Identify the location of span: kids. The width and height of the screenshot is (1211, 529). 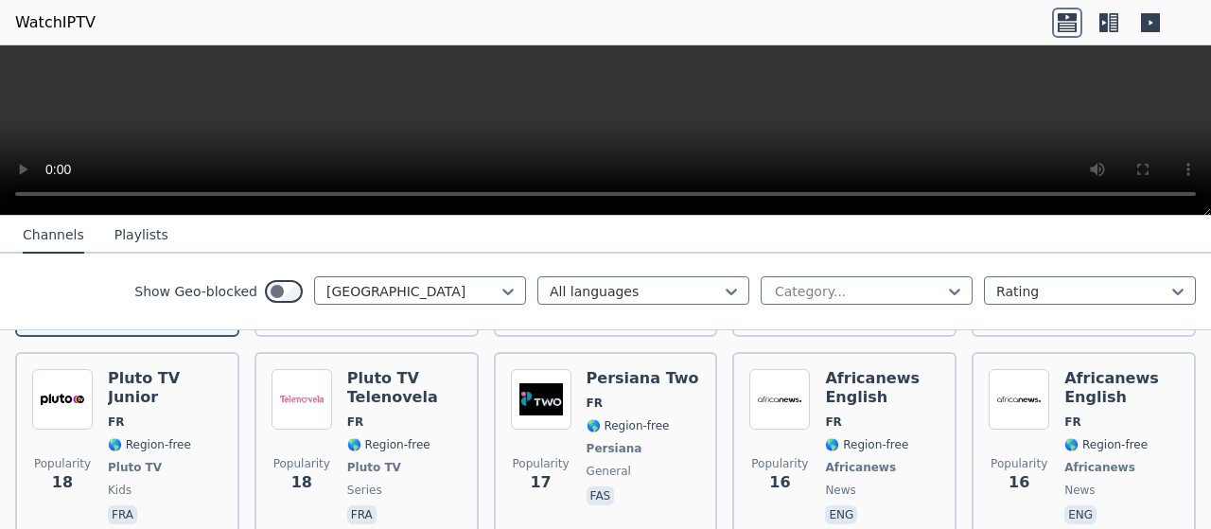
(119, 490).